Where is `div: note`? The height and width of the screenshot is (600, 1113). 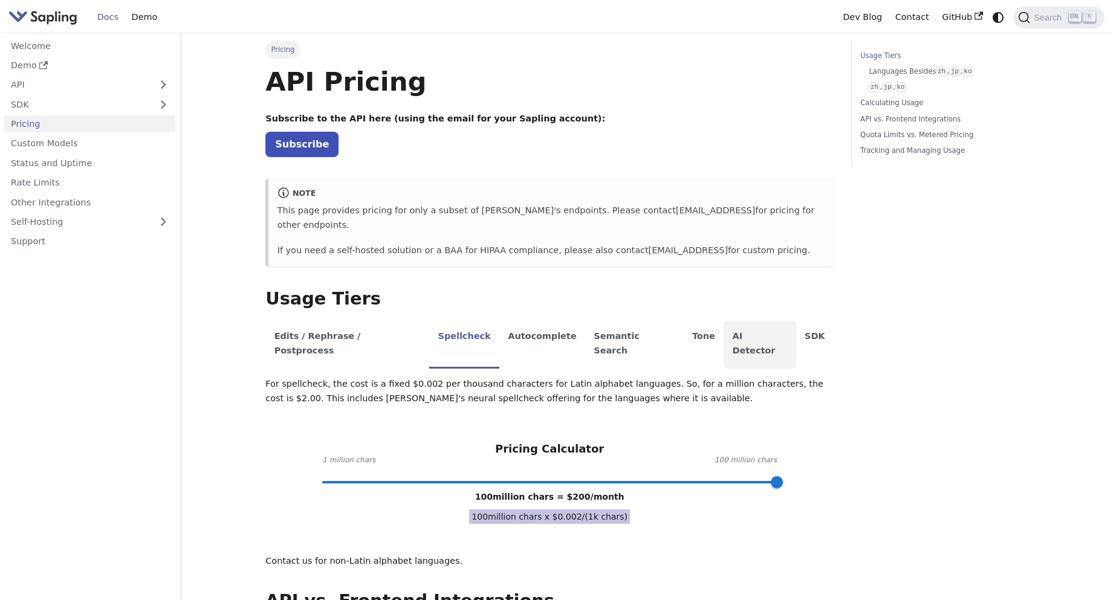 div: note is located at coordinates (551, 194).